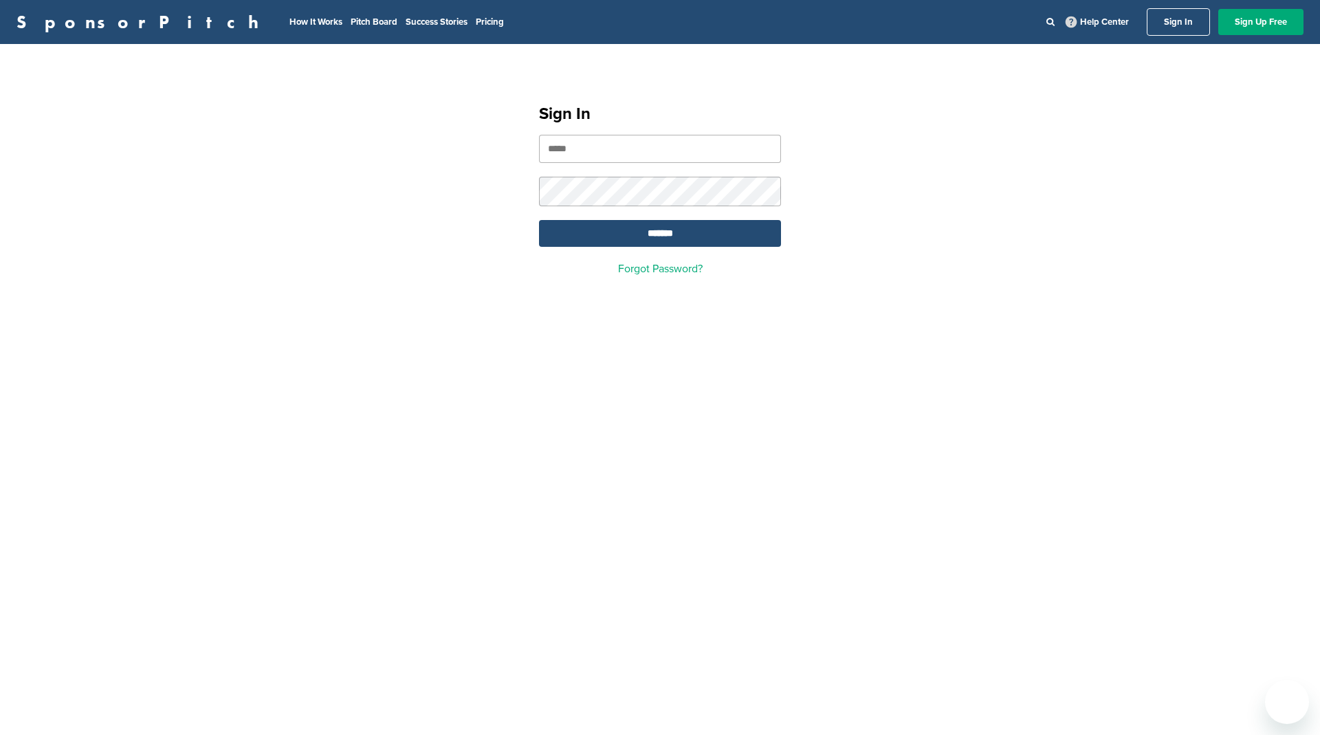 This screenshot has height=735, width=1320. Describe the element at coordinates (1261, 22) in the screenshot. I see `a: Sign Up Free` at that location.